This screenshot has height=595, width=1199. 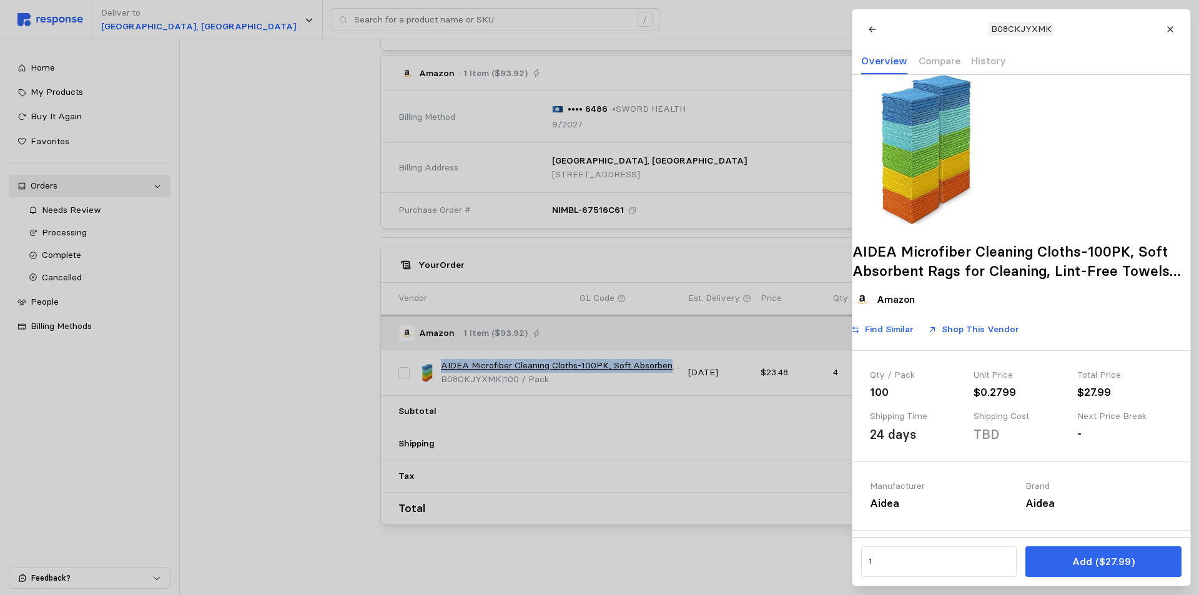 I want to click on div: Next Price Break, so click(x=1124, y=416).